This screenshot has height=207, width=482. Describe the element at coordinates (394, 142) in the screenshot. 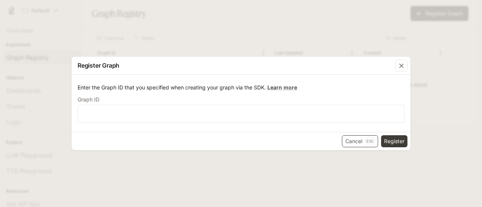

I see `button: Register` at that location.